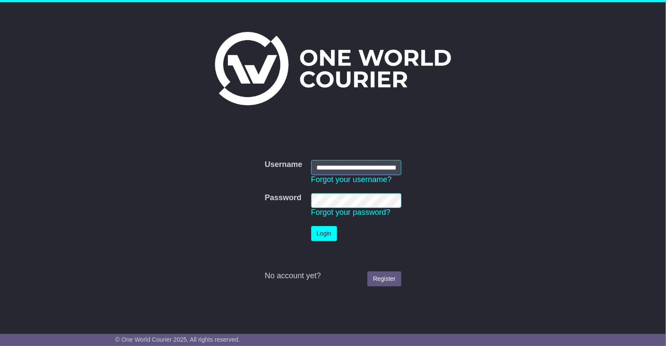  What do you see at coordinates (177, 340) in the screenshot?
I see `span: © One World Courier 2025. All rights reserved.` at bounding box center [177, 340].